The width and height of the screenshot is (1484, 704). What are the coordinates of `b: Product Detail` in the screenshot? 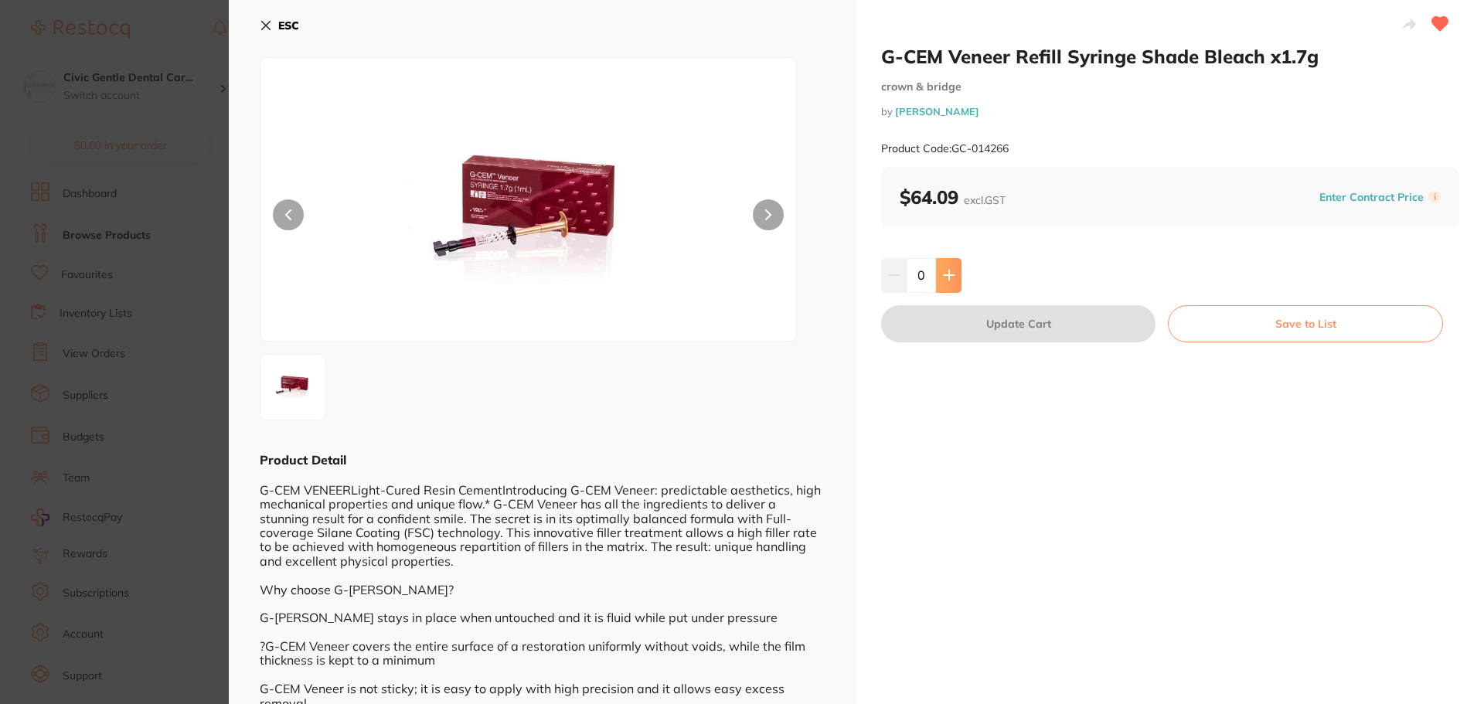 It's located at (303, 460).